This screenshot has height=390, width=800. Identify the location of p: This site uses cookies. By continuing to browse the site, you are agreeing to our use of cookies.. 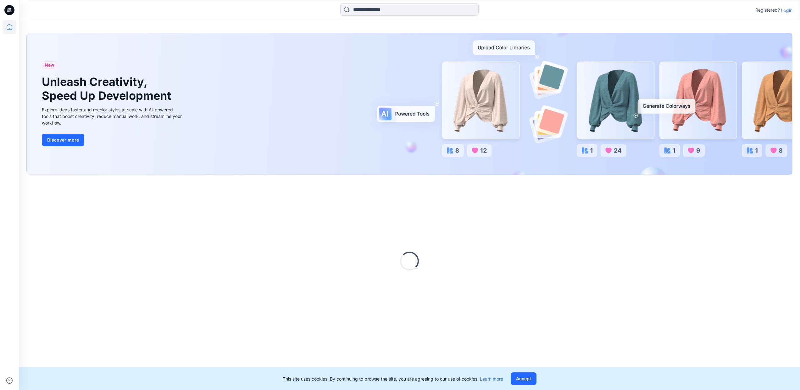
(393, 378).